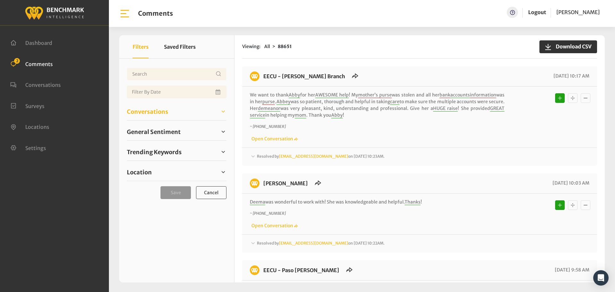  I want to click on span: Download CSV, so click(572, 46).